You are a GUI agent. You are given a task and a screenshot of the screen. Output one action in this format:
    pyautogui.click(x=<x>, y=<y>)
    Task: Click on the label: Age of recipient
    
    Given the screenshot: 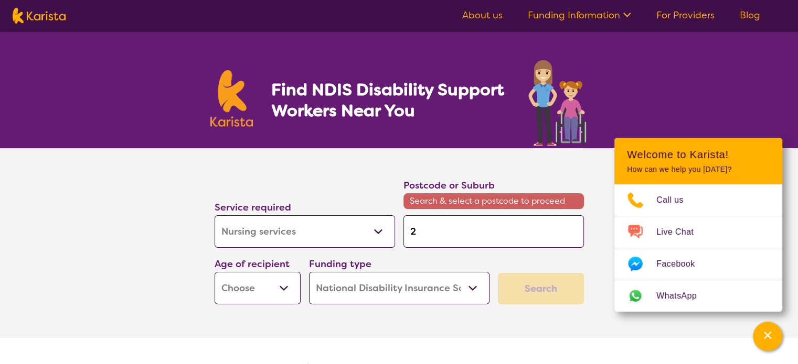 What is the action you would take?
    pyautogui.click(x=252, y=264)
    